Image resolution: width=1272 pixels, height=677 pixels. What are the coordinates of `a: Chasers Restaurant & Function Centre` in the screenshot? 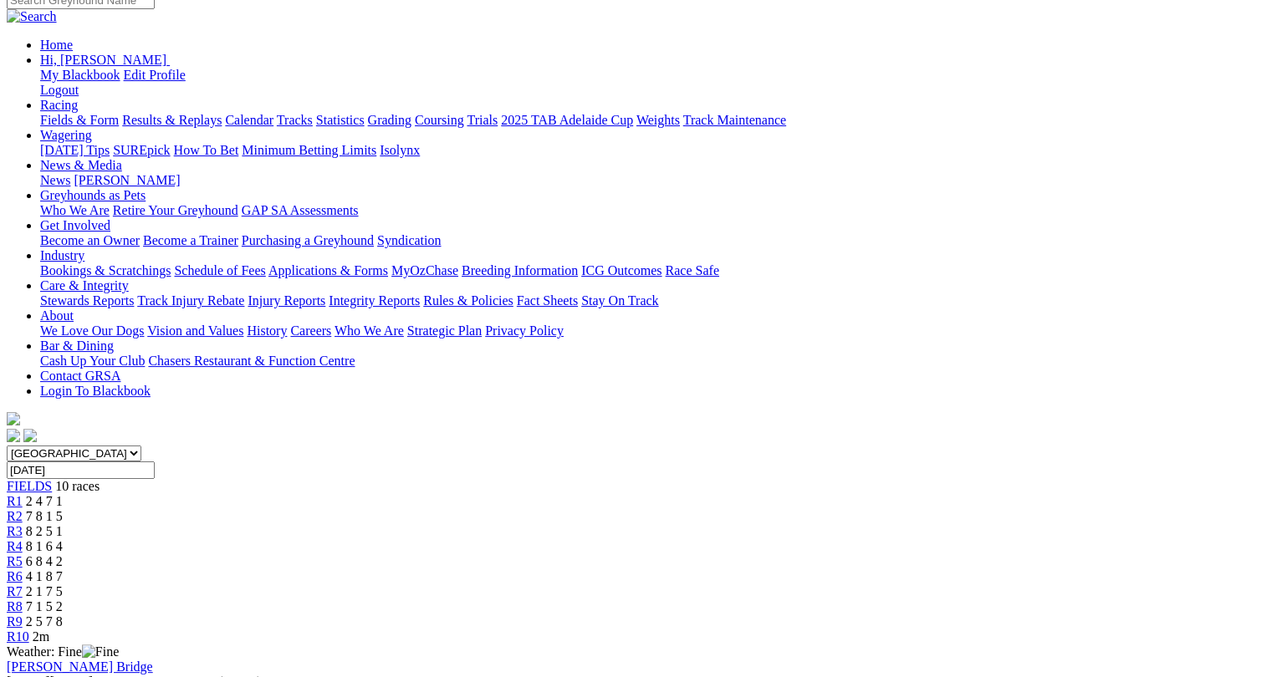 It's located at (251, 360).